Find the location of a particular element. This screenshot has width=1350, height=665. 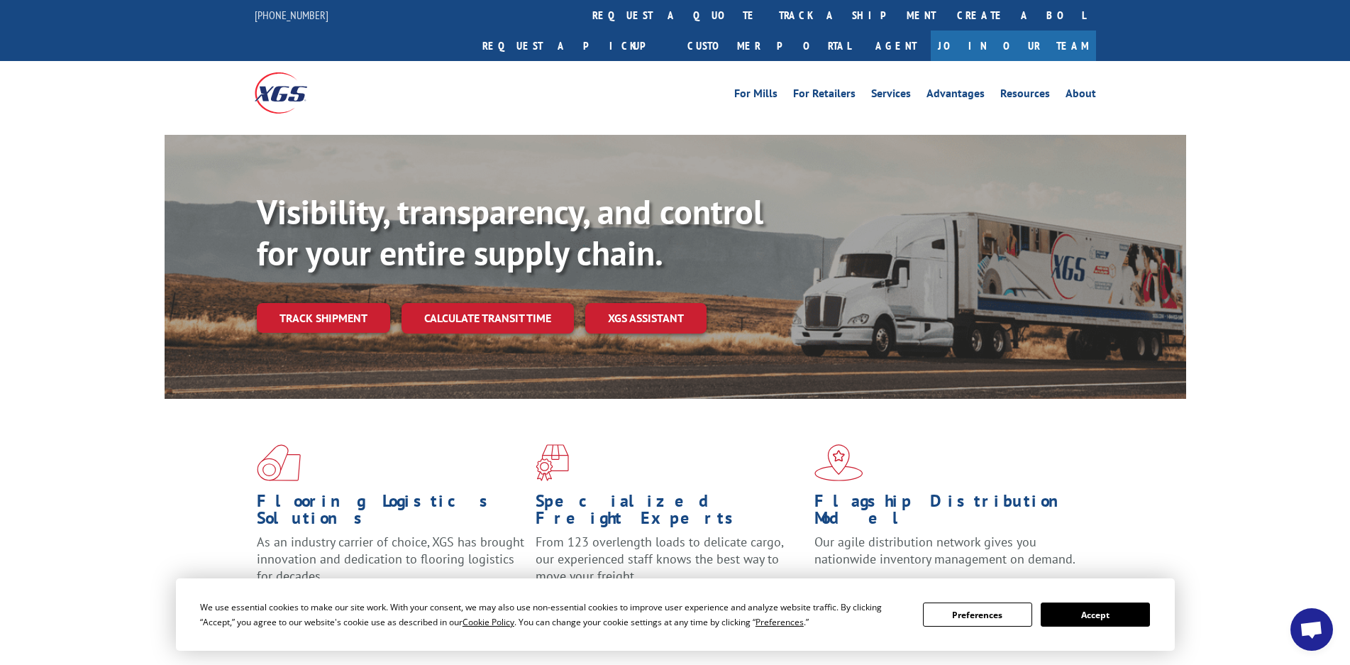

a: Advantages is located at coordinates (956, 96).